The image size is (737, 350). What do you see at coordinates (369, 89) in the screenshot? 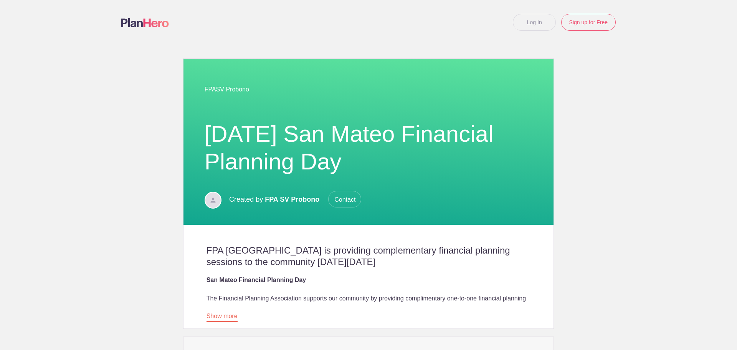
I see `div: FPASV Probono` at bounding box center [369, 89].